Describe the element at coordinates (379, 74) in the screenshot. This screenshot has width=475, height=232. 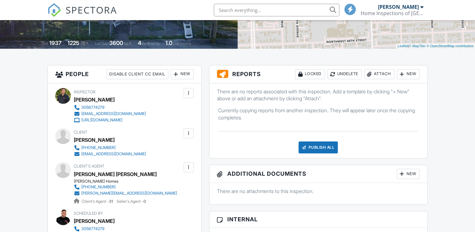
I see `div: Attach` at that location.